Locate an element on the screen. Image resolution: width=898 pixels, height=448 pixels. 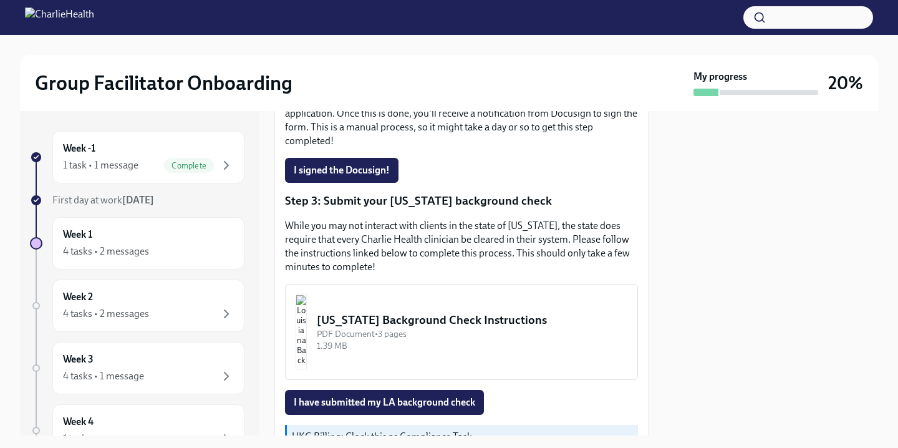
a: Week -11 task • 1 messageComplete is located at coordinates (137, 157).